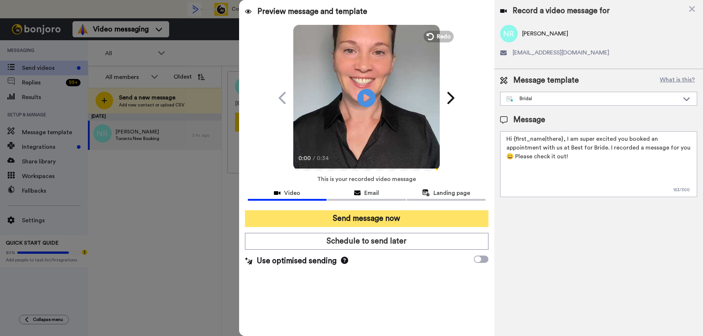 The height and width of the screenshot is (336, 703). Describe the element at coordinates (372, 193) in the screenshot. I see `span: Email` at that location.